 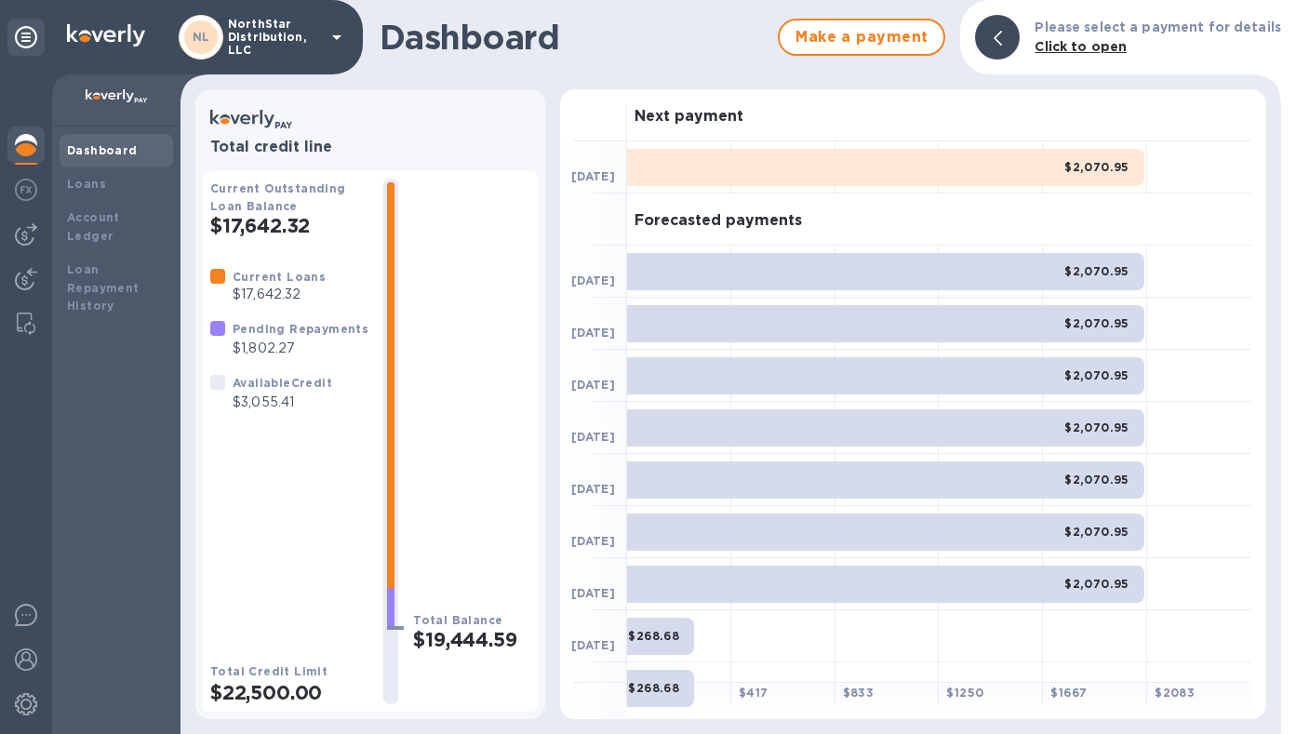 What do you see at coordinates (458, 620) in the screenshot?
I see `b: Total Balance` at bounding box center [458, 620].